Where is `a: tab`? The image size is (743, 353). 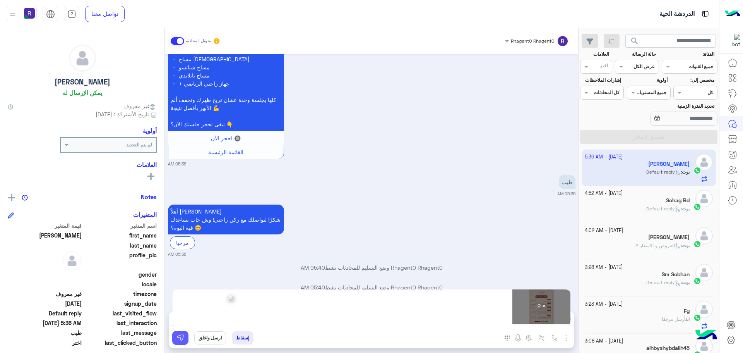
a: tab is located at coordinates (72, 14).